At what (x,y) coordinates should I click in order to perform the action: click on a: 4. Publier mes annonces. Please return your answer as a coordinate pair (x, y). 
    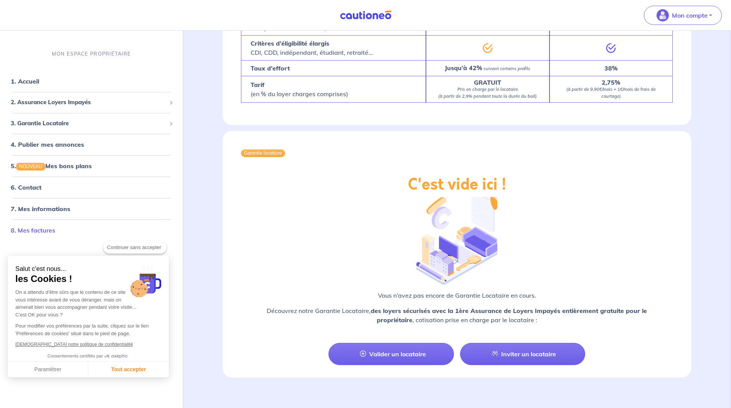
    Looking at the image, I should click on (47, 145).